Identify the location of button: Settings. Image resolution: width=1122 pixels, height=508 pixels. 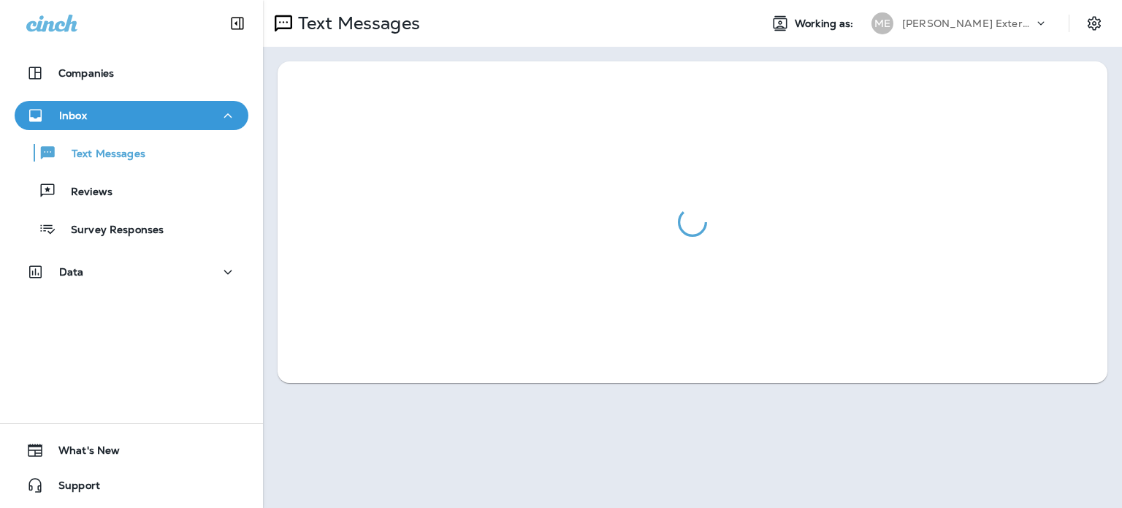
(1094, 23).